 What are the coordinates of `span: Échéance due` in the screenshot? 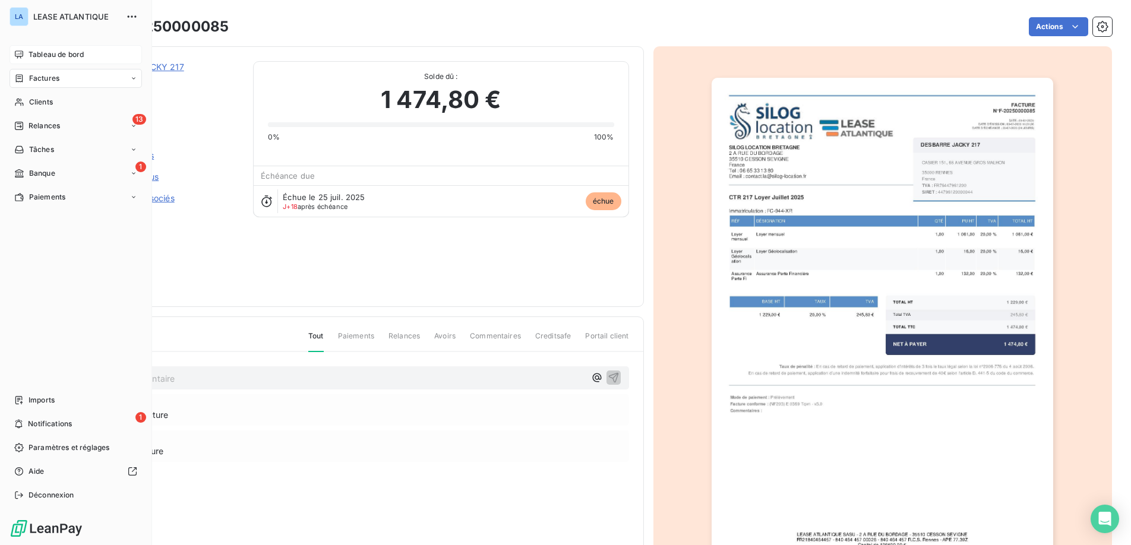 It's located at (287, 176).